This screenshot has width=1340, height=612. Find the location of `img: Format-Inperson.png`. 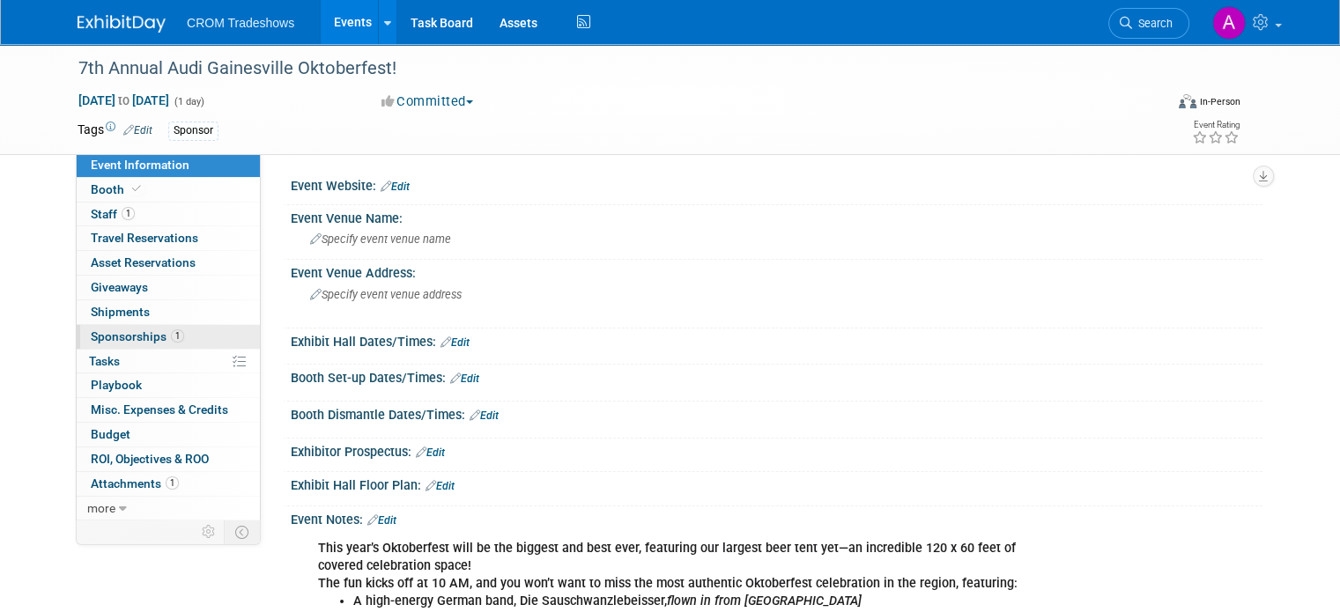

img: Format-Inperson.png is located at coordinates (1187, 101).